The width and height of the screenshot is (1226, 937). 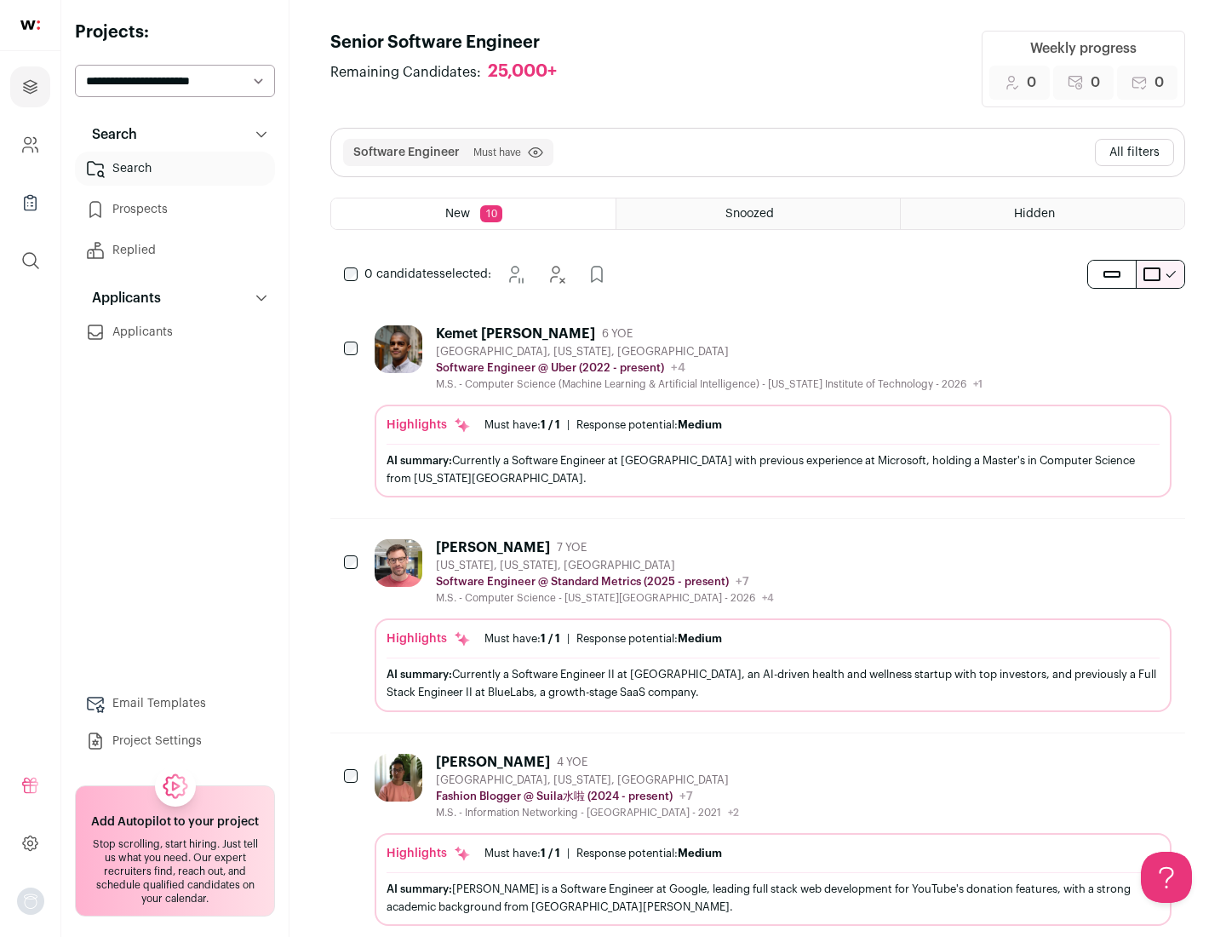 I want to click on a: Projects, so click(x=30, y=87).